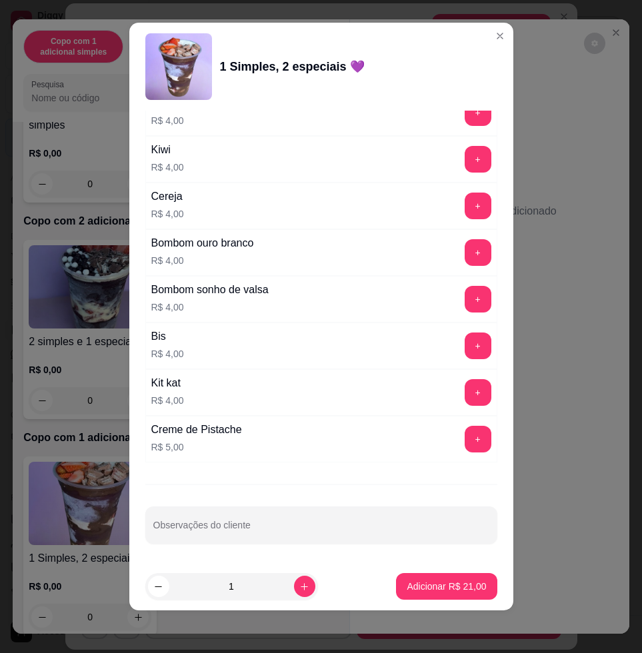  I want to click on div: Bombom ouro branco, so click(203, 243).